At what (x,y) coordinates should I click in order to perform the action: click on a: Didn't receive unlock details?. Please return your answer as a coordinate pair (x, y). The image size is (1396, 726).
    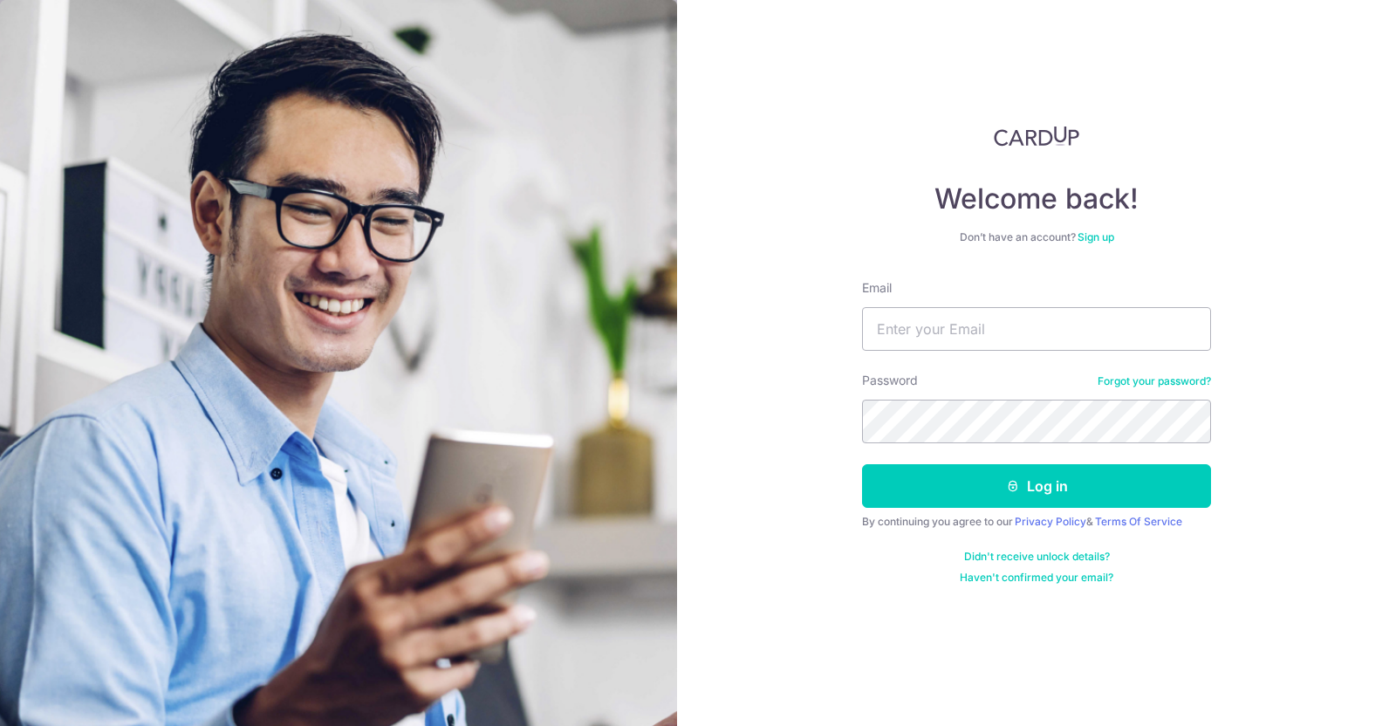
    Looking at the image, I should click on (1036, 557).